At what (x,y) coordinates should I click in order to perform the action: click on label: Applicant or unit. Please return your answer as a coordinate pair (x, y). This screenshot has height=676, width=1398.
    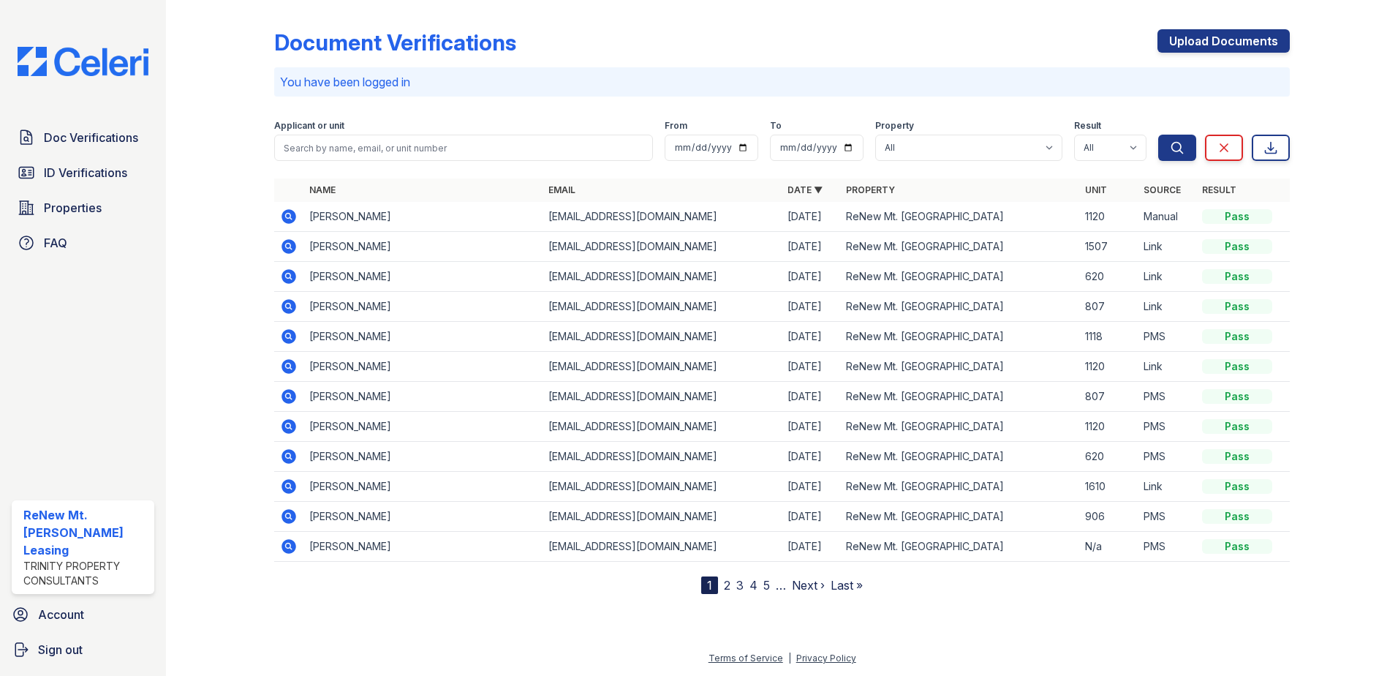
    Looking at the image, I should click on (309, 126).